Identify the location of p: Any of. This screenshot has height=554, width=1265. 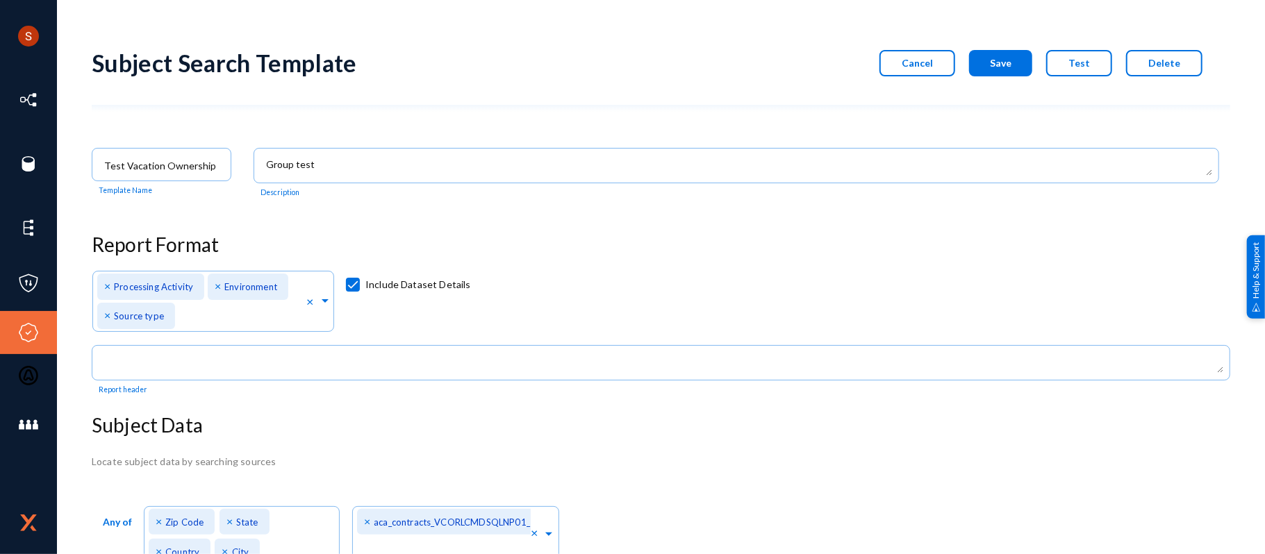
(117, 522).